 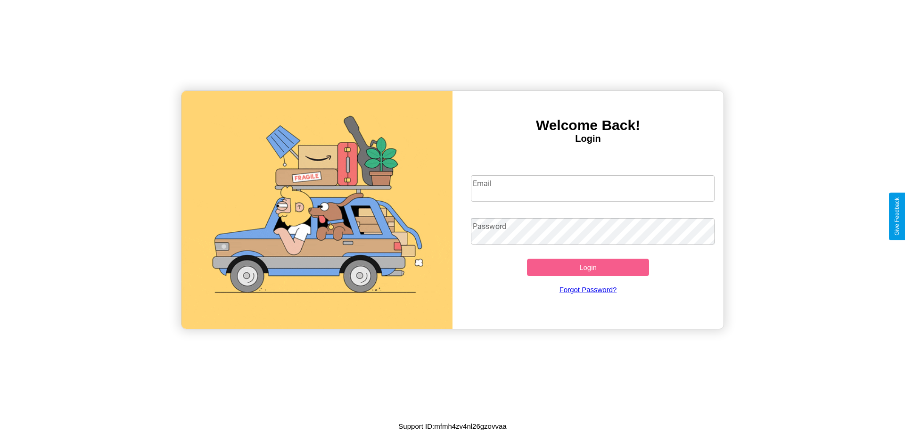 What do you see at coordinates (452, 426) in the screenshot?
I see `p: Support ID: mfmh4zv4nl26gzovvaa` at bounding box center [452, 426].